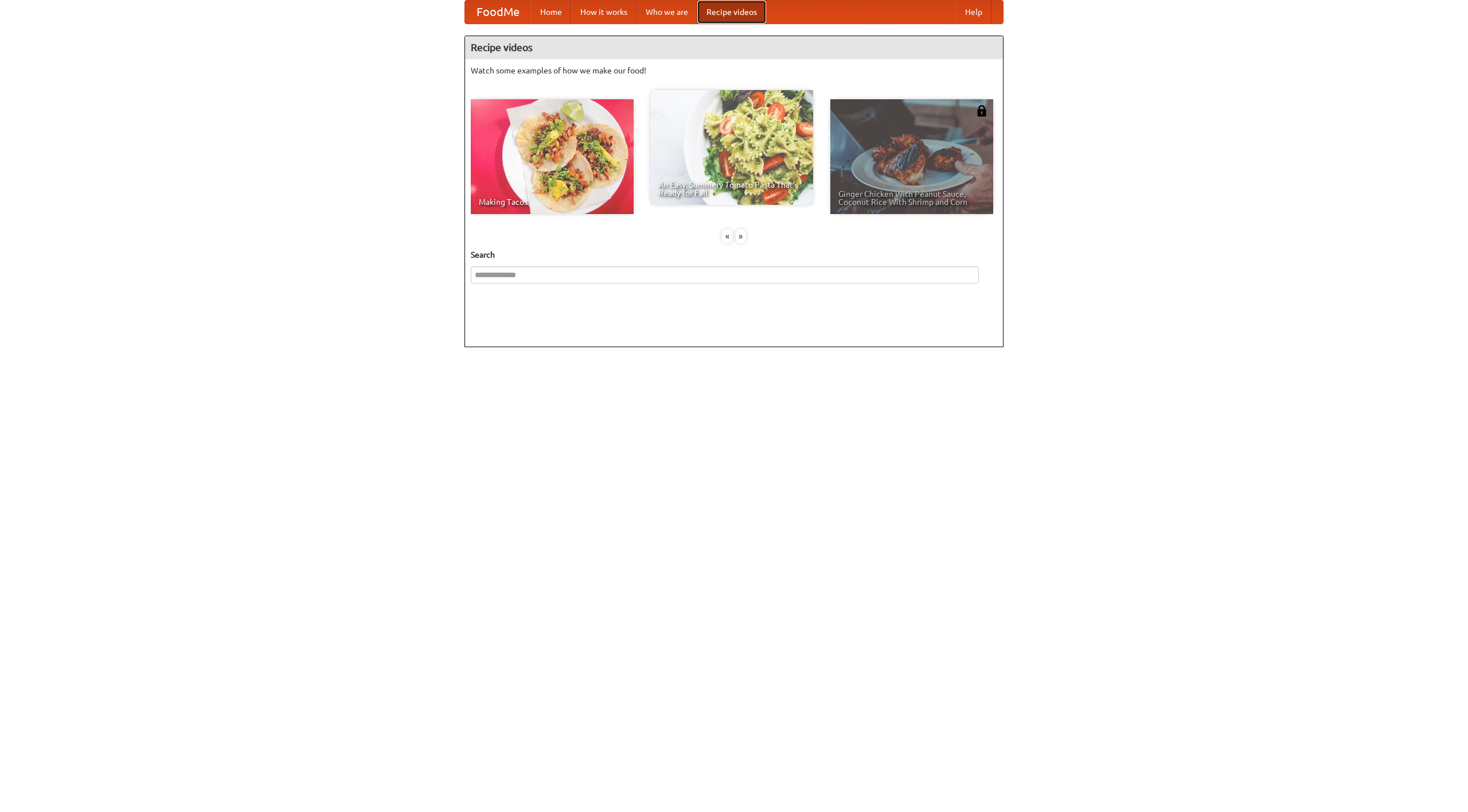 This screenshot has width=1468, height=812. Describe the element at coordinates (982, 110) in the screenshot. I see `img: 483408.png` at that location.